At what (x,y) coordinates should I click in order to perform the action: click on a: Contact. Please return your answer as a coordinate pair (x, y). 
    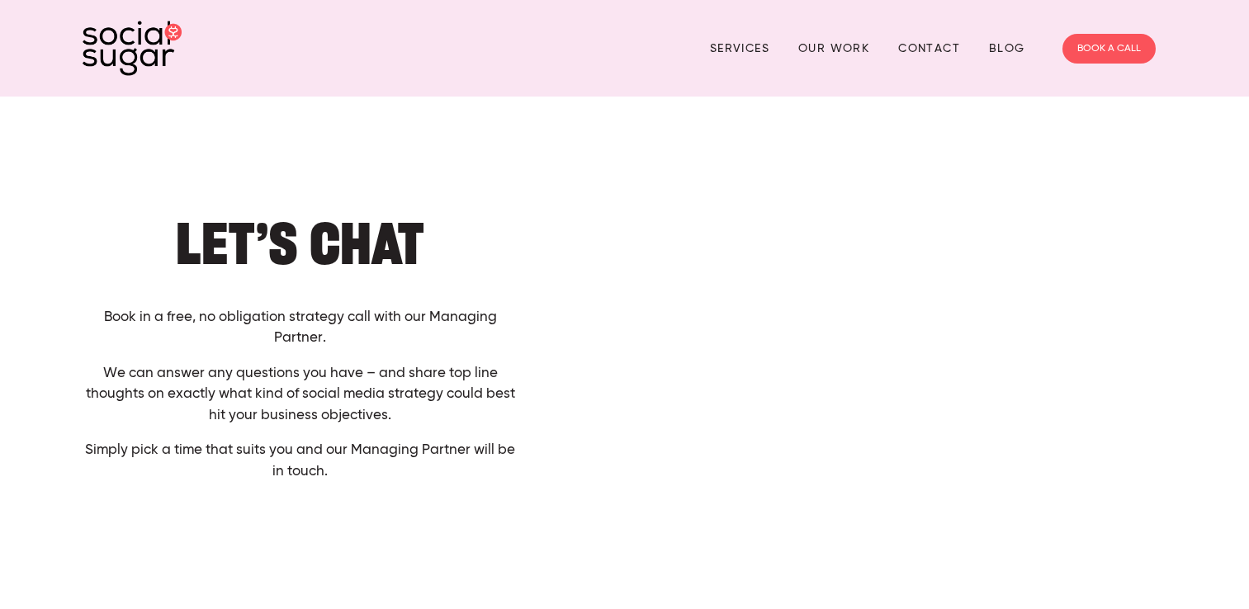
    Looking at the image, I should click on (929, 48).